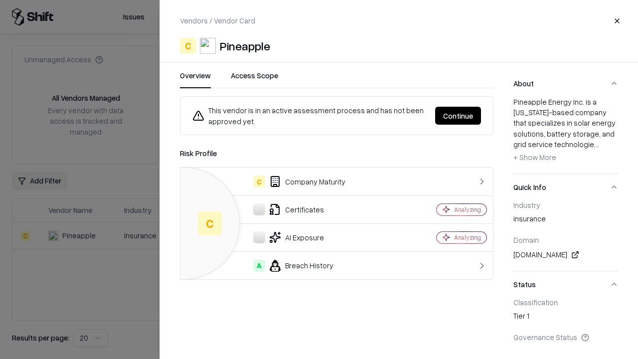 The image size is (638, 359). Describe the element at coordinates (566, 135) in the screenshot. I see `div: About` at that location.